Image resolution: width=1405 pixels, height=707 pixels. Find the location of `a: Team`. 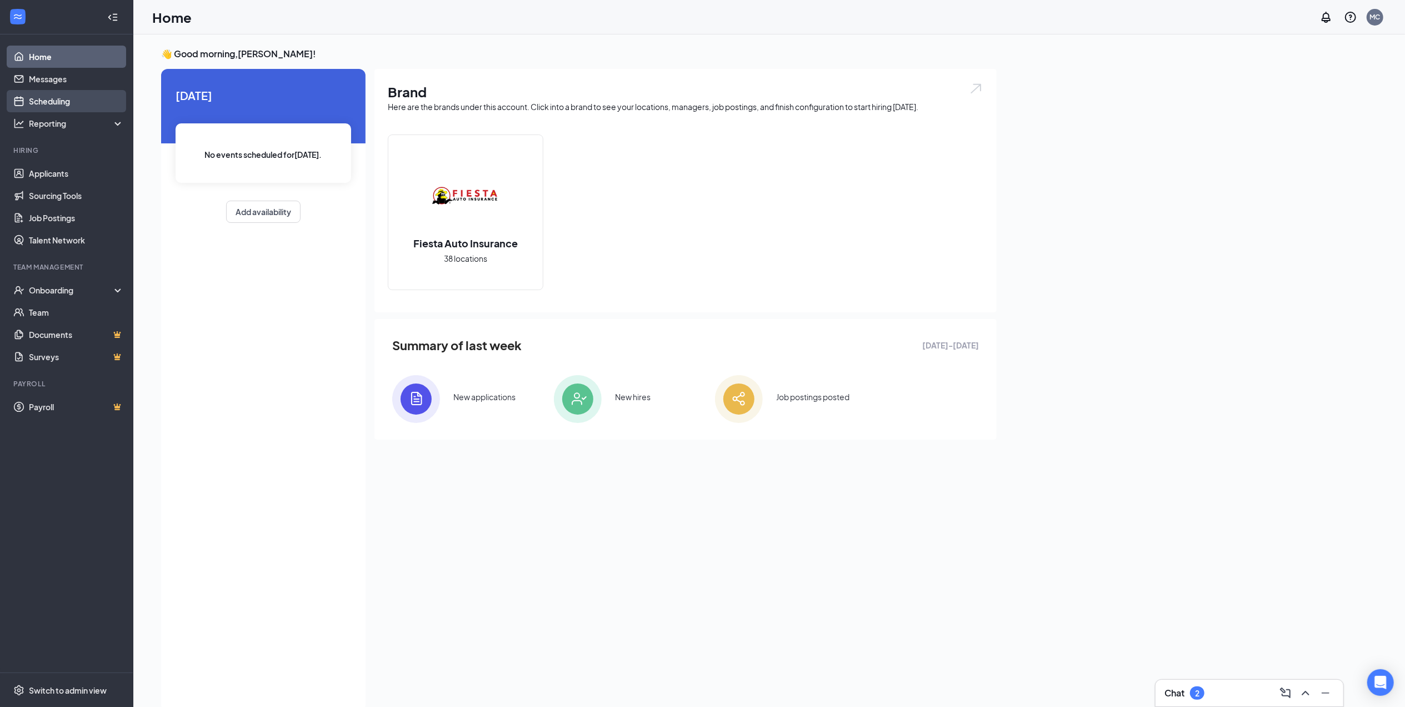

a: Team is located at coordinates (76, 312).